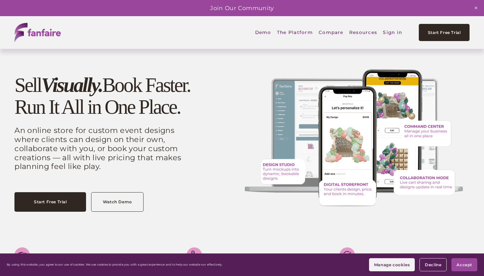 Image resolution: width=484 pixels, height=276 pixels. Describe the element at coordinates (295, 33) in the screenshot. I see `span: The Platform` at that location.